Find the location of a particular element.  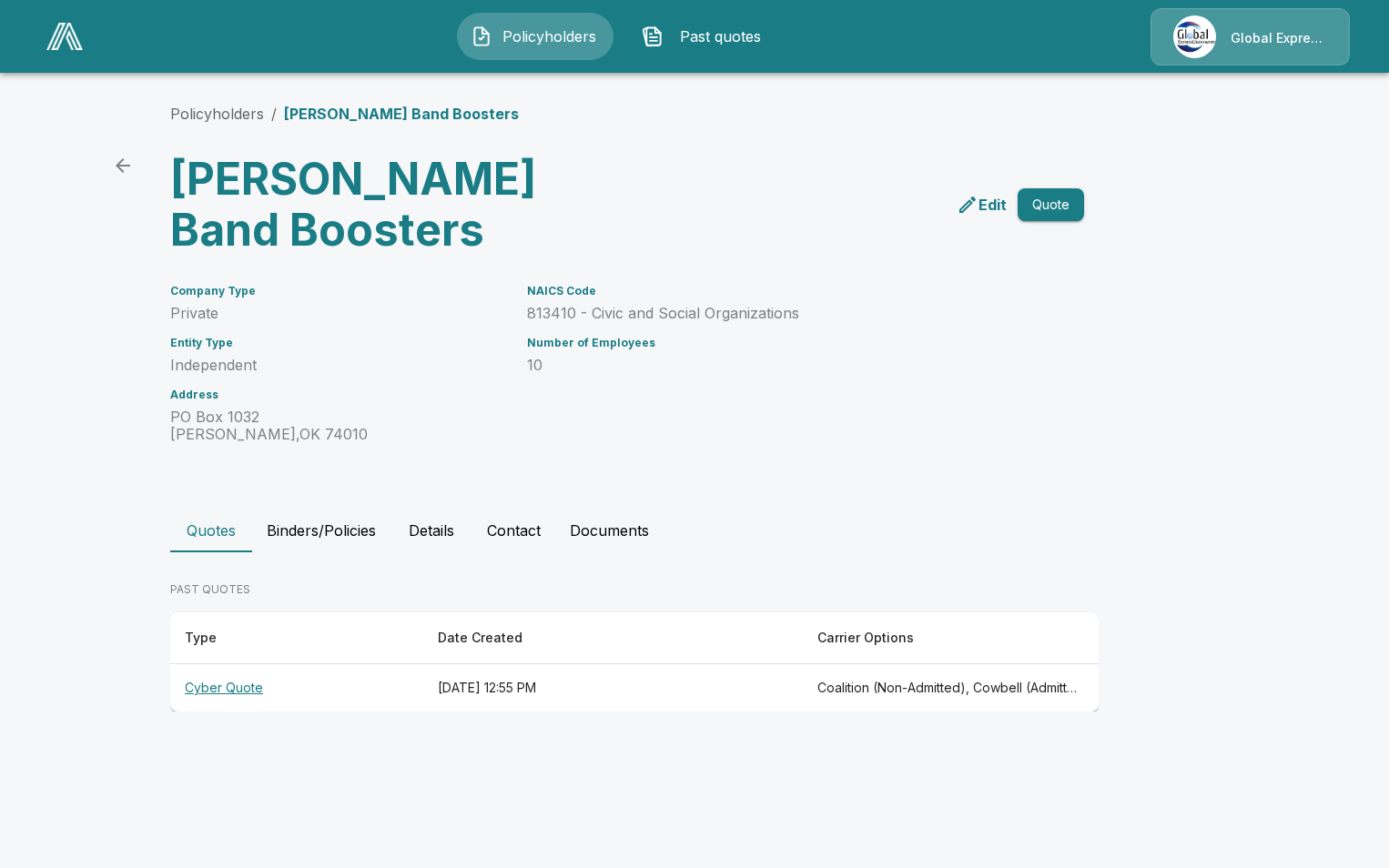

a: back is located at coordinates (122, 166).